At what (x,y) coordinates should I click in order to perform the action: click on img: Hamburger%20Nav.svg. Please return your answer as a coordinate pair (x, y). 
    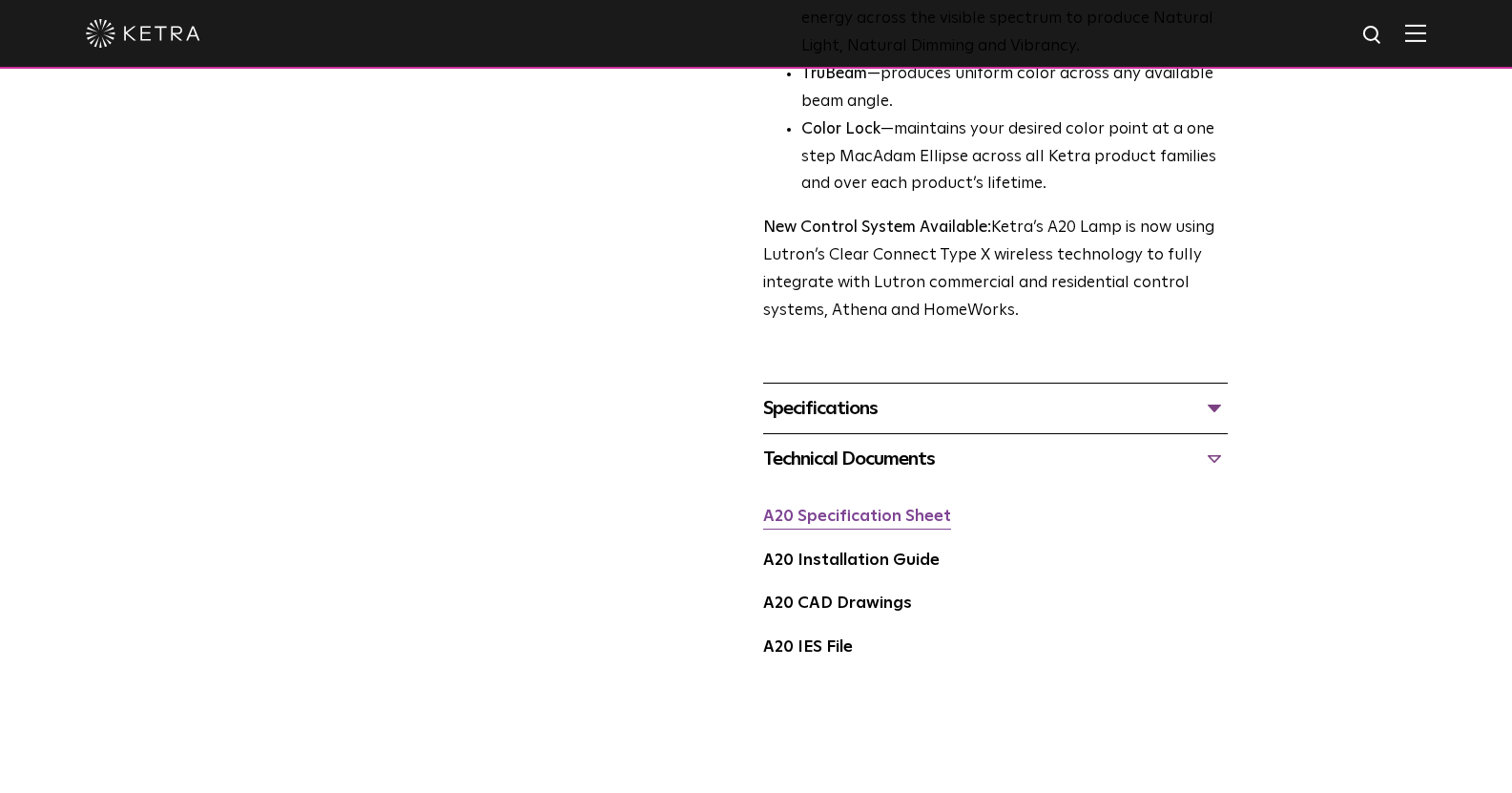
    Looking at the image, I should click on (1416, 32).